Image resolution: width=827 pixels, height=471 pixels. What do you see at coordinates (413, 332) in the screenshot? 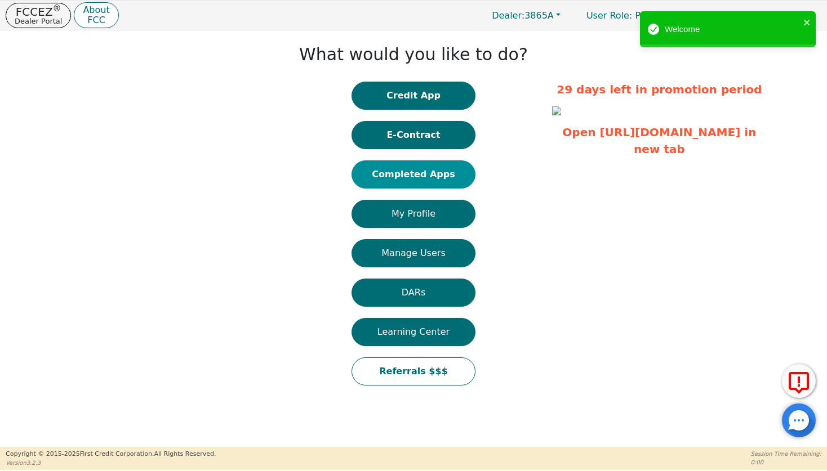
I see `button: Learning Center` at bounding box center [413, 332].